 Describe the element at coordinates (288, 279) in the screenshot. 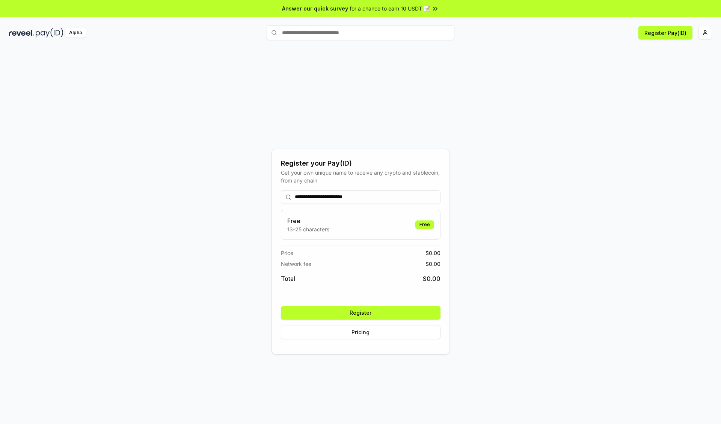

I see `span: Total` at that location.